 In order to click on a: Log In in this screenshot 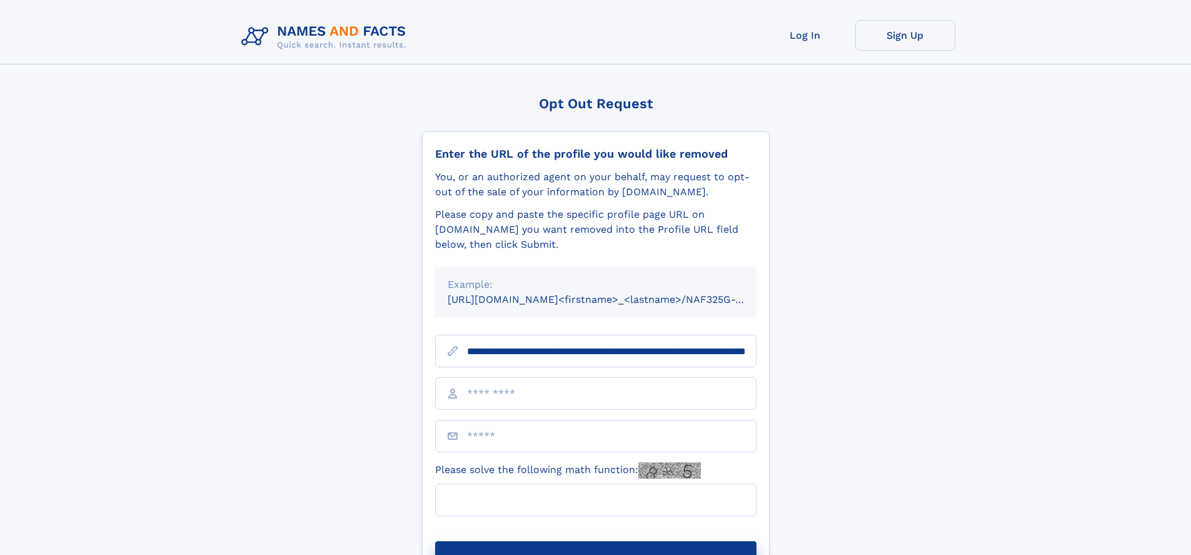, I will do `click(805, 35)`.